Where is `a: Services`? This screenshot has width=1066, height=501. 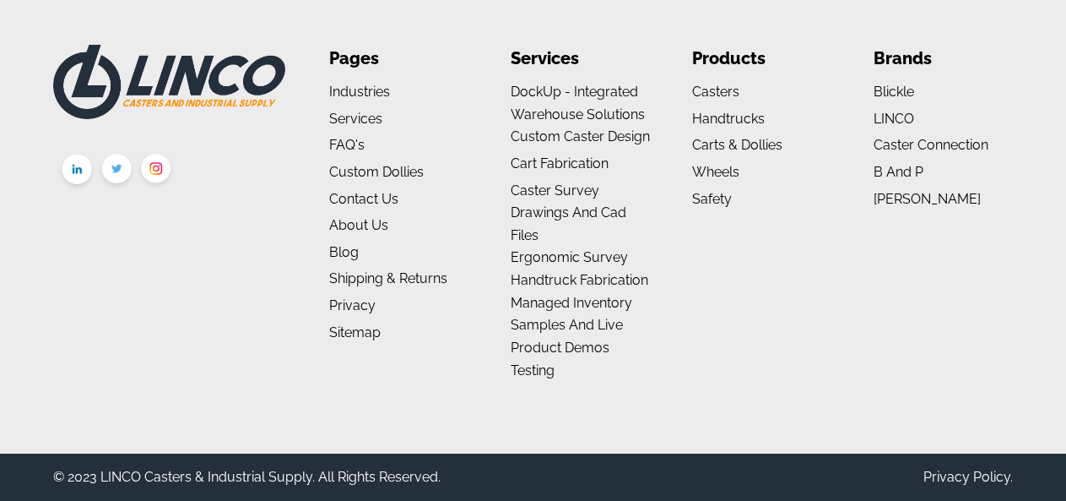 a: Services is located at coordinates (355, 118).